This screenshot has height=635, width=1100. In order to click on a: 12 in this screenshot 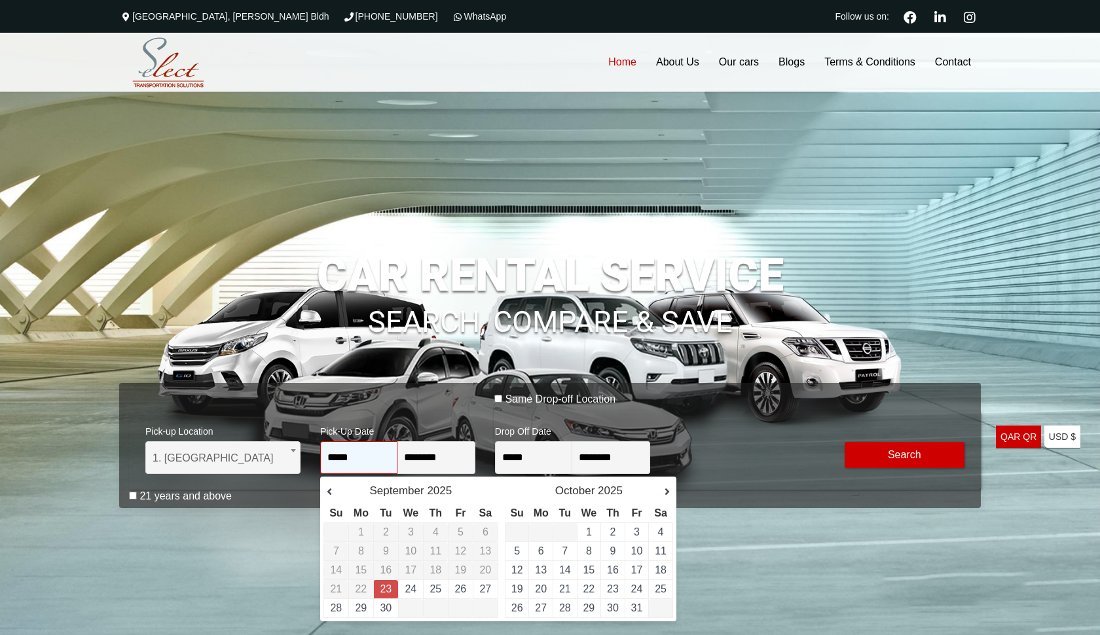, I will do `click(517, 570)`.